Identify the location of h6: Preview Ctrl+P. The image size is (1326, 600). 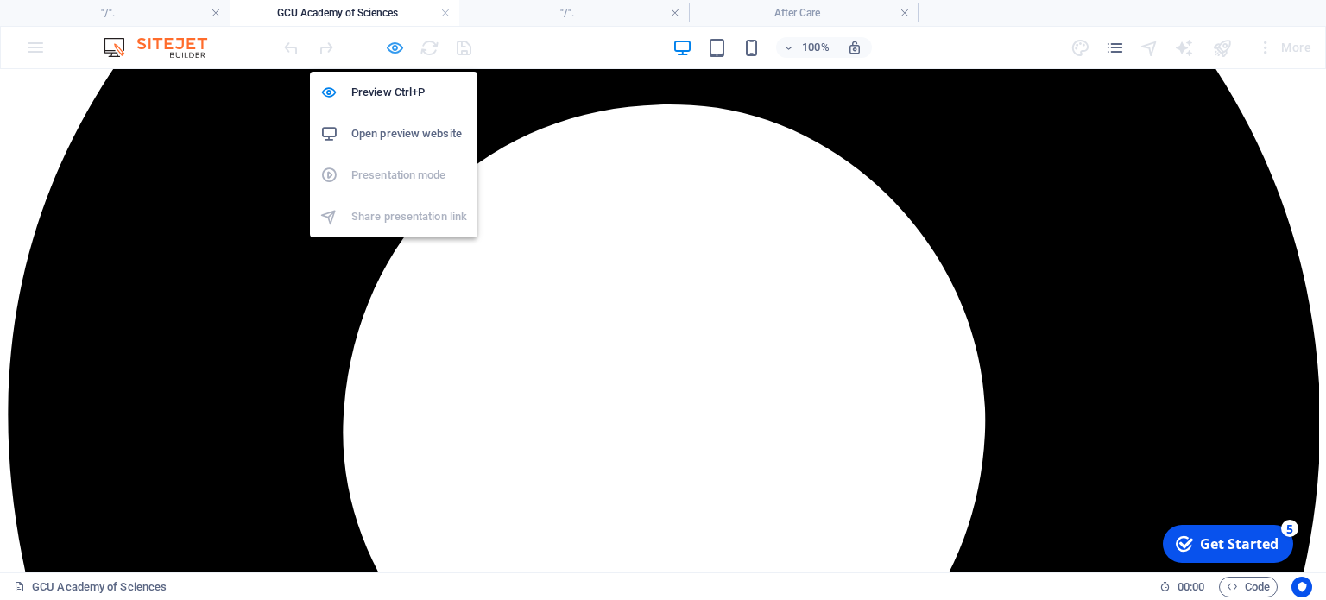
(409, 92).